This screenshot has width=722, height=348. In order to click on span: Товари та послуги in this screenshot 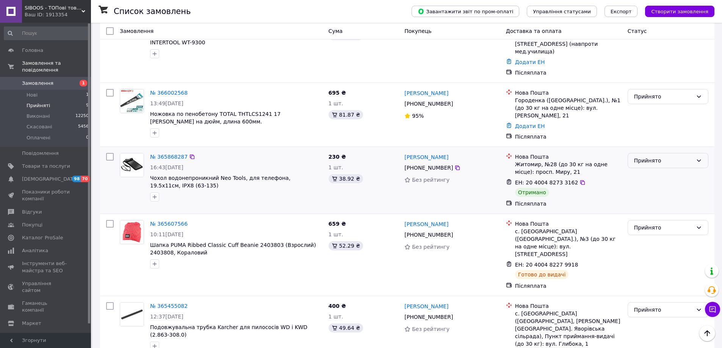, I will do `click(46, 166)`.